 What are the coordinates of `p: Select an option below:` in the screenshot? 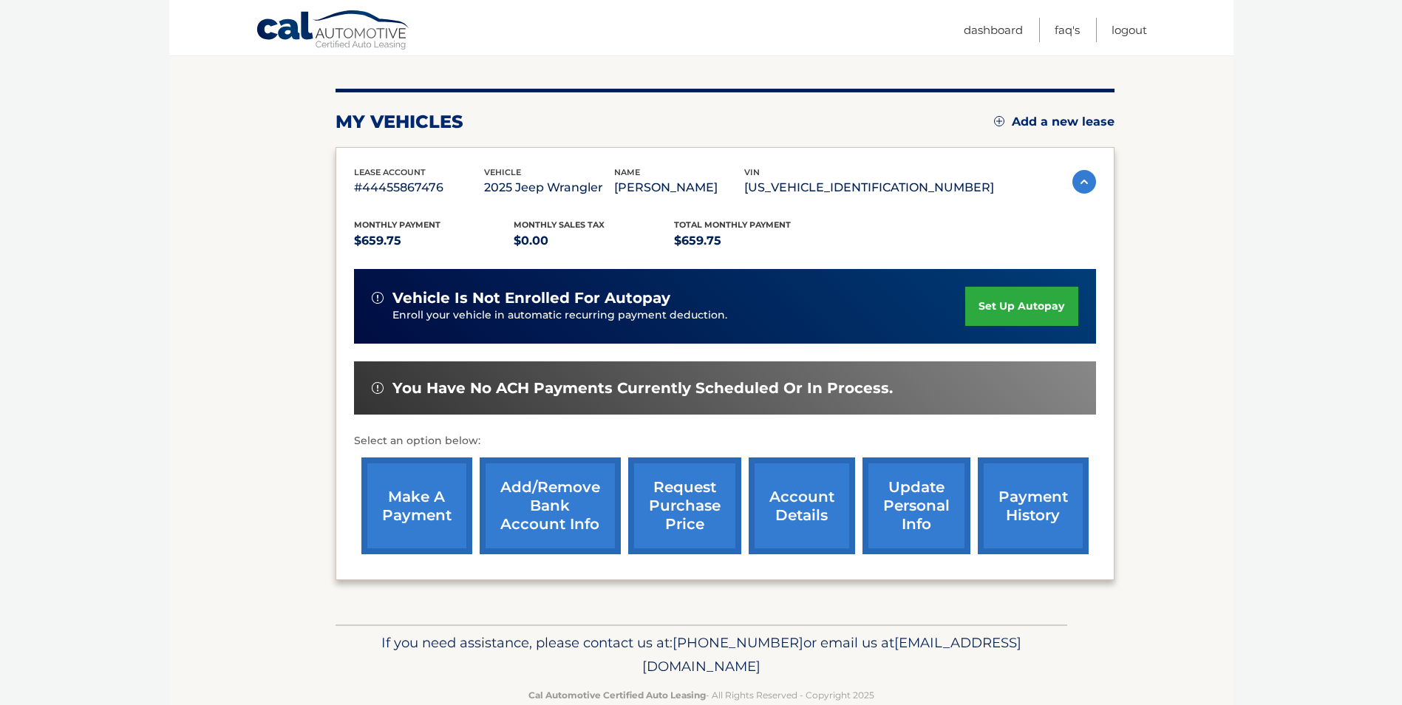 It's located at (725, 441).